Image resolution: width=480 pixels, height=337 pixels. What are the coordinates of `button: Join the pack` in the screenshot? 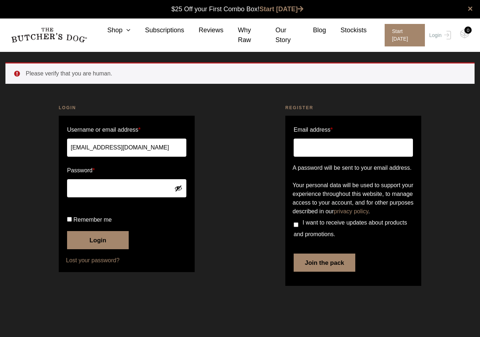 It's located at (324, 262).